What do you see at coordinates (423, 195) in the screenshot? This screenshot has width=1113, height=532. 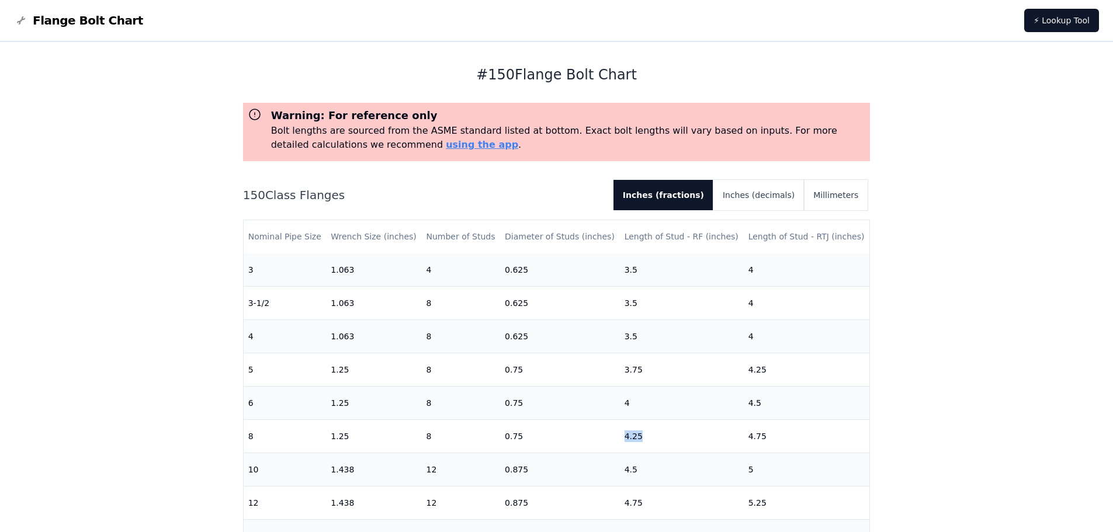 I see `h2: 150 Class Flanges` at bounding box center [423, 195].